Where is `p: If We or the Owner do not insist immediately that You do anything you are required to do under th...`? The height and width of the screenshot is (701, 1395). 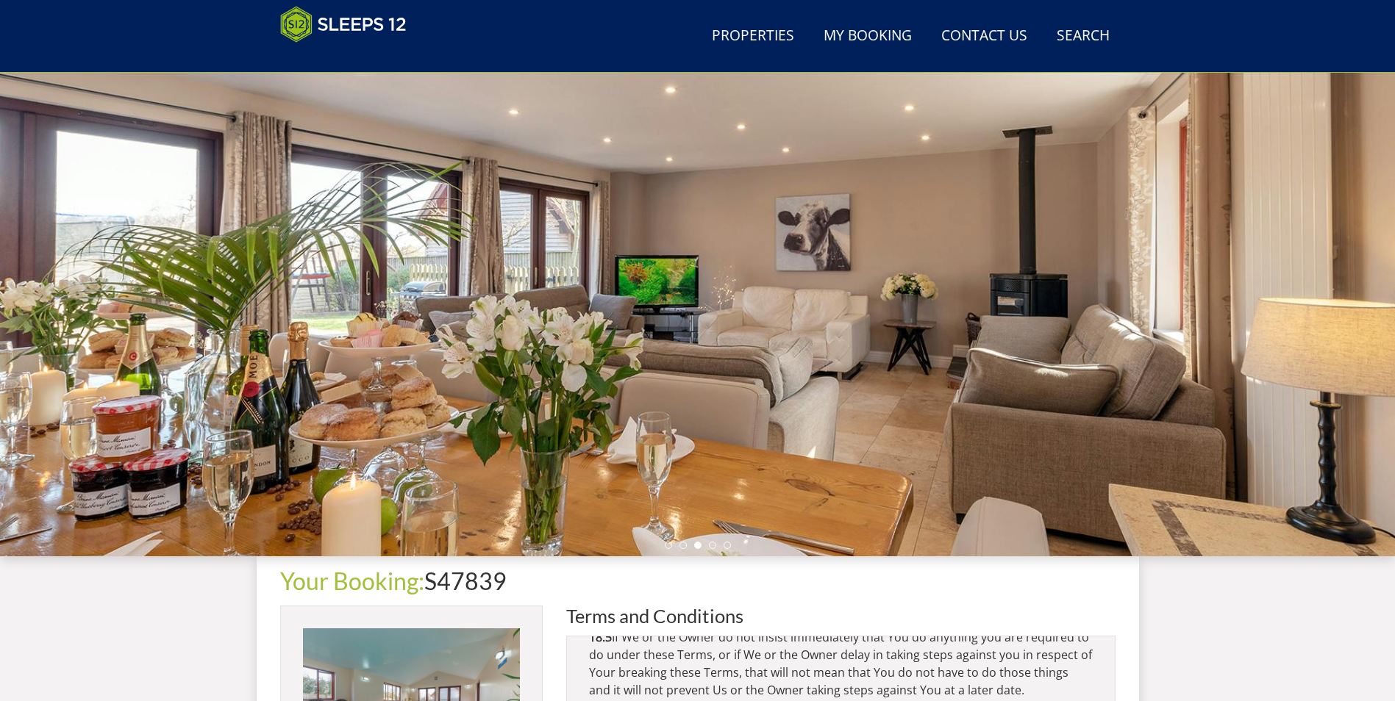 p: If We or the Owner do not insist immediately that You do anything you are required to do under th... is located at coordinates (840, 664).